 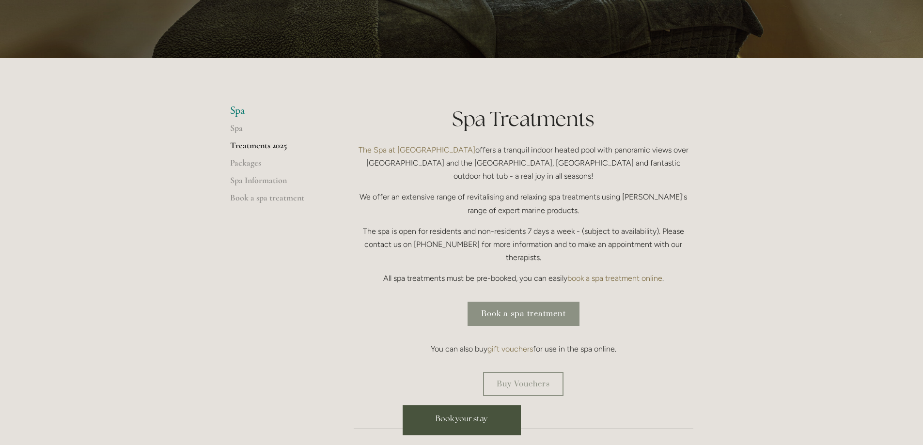 What do you see at coordinates (523, 245) in the screenshot?
I see `p: The spa is open for residents and non-residents 7 days a week - (subject to availability). Please...` at bounding box center [523, 245].